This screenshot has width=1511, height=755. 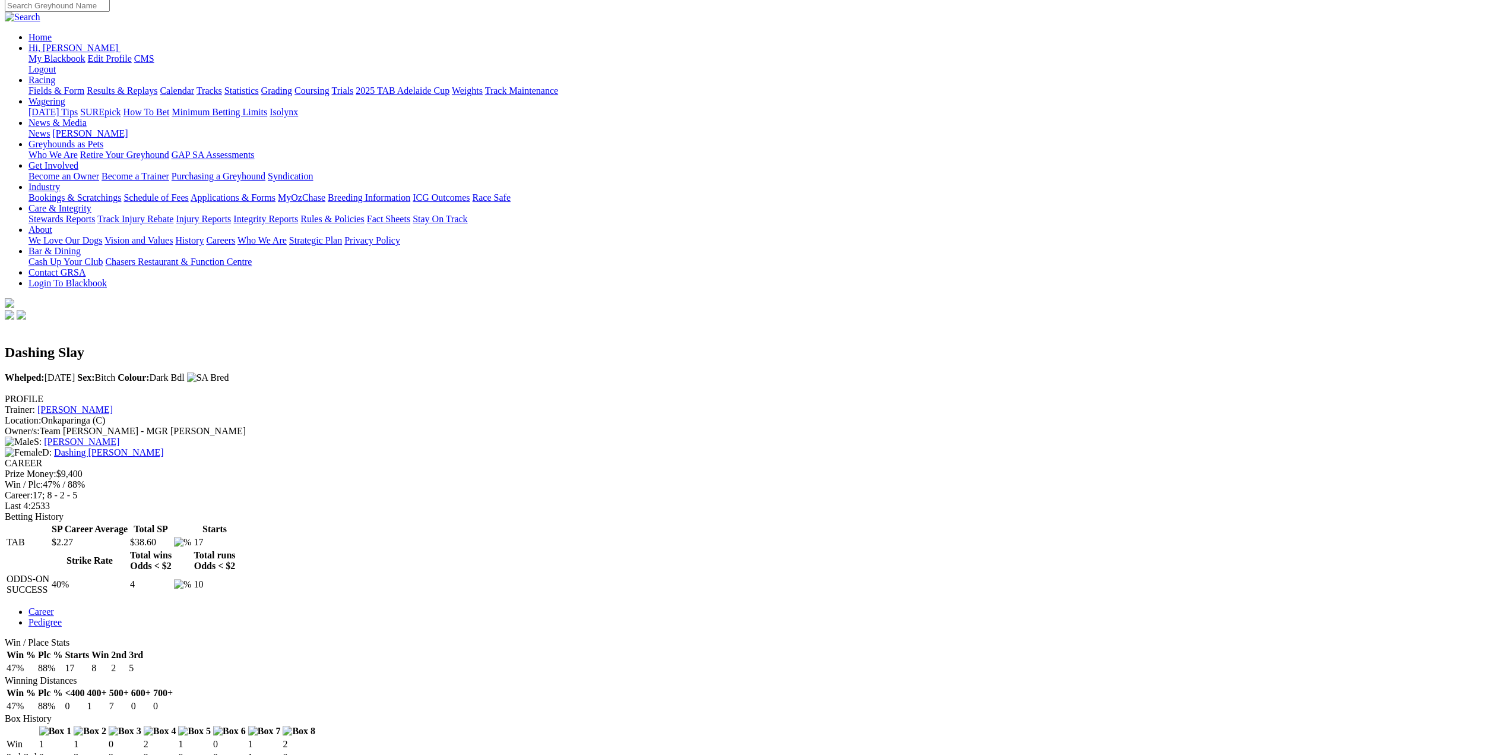 What do you see at coordinates (151, 584) in the screenshot?
I see `td: 4` at bounding box center [151, 584].